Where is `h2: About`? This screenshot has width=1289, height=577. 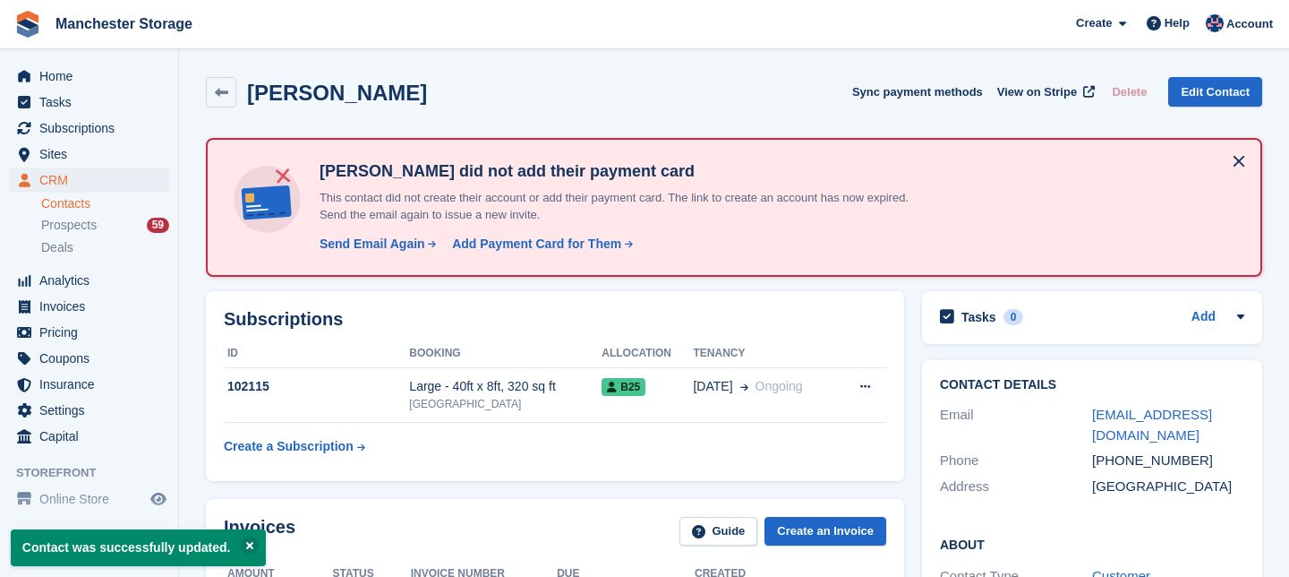 h2: About is located at coordinates (1092, 543).